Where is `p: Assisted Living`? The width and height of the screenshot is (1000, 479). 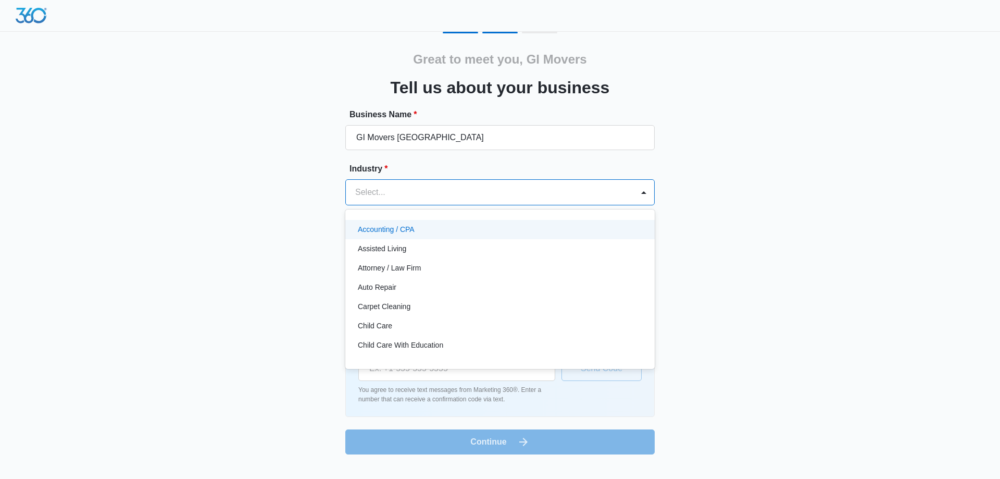 p: Assisted Living is located at coordinates (382, 249).